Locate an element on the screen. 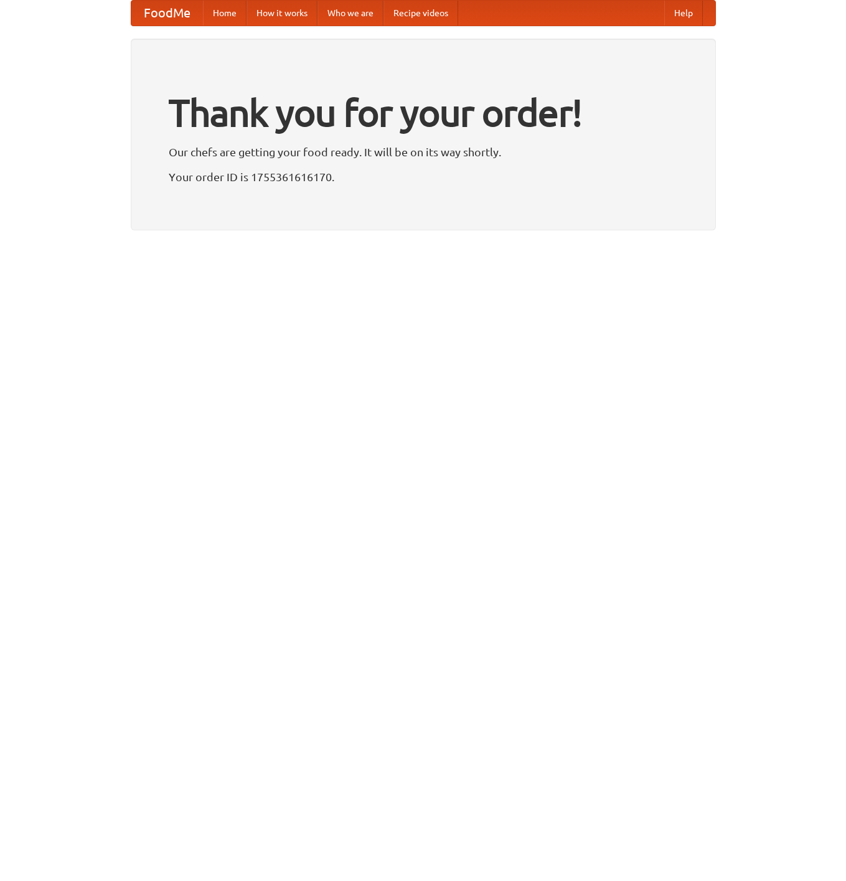 Image resolution: width=846 pixels, height=881 pixels. a: Help is located at coordinates (683, 13).